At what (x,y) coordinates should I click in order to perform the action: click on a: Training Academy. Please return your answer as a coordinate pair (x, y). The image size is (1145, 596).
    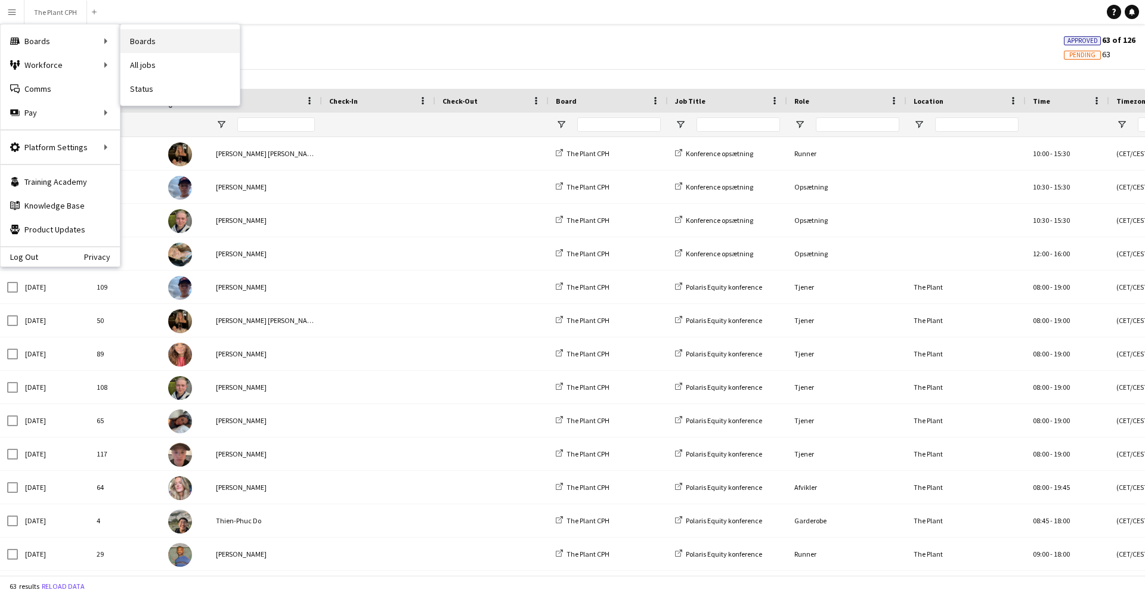
    Looking at the image, I should click on (60, 182).